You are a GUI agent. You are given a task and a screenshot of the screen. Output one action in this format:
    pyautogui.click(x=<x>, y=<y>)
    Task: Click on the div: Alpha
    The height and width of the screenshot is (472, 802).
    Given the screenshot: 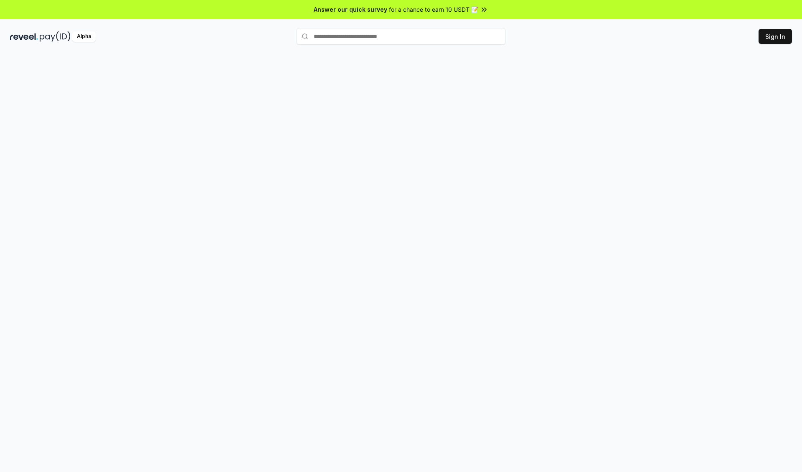 What is the action you would take?
    pyautogui.click(x=84, y=36)
    